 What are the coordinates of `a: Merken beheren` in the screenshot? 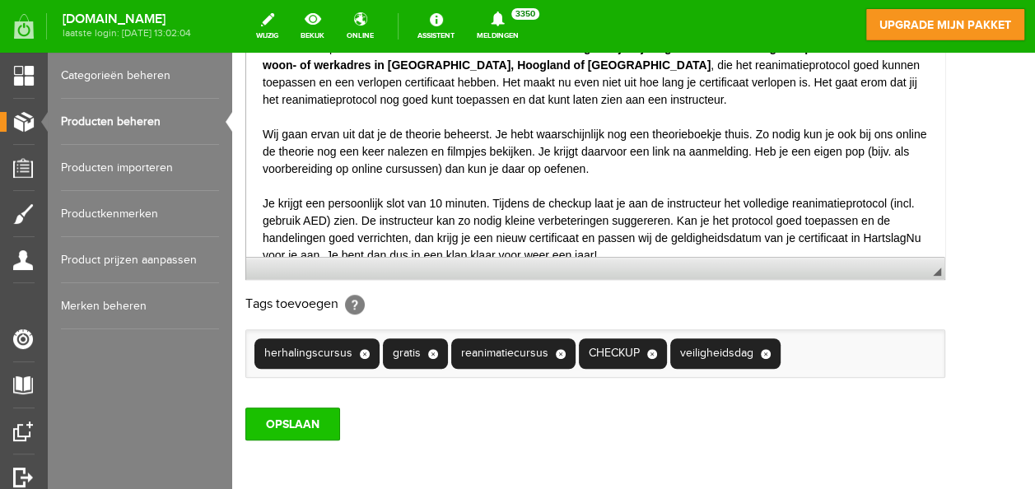 It's located at (140, 306).